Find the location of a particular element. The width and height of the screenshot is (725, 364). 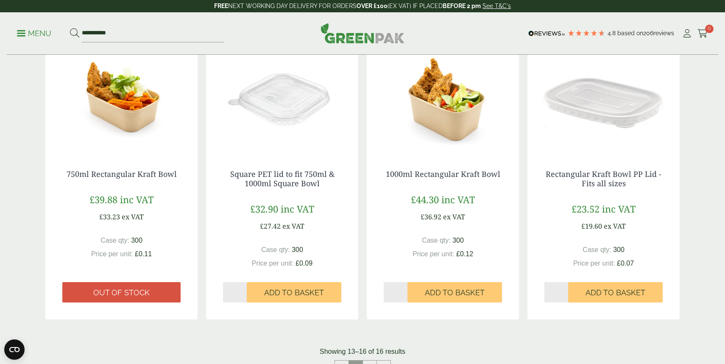

span: 4.8 is located at coordinates (612, 33).